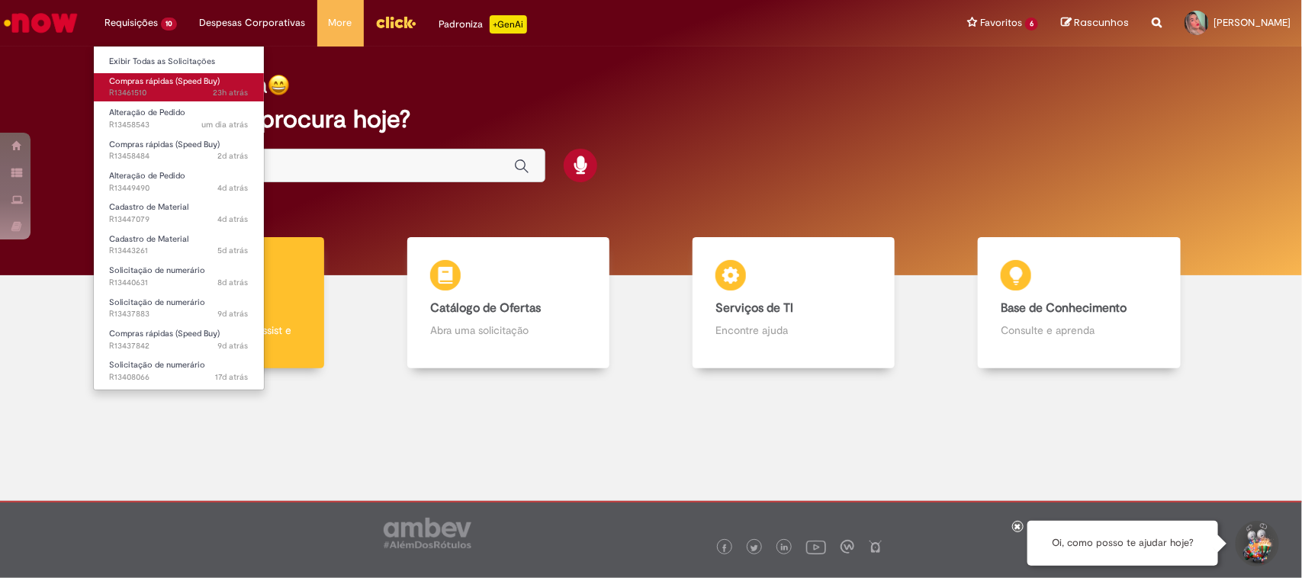 The height and width of the screenshot is (578, 1302). I want to click on span: R13449490, so click(178, 188).